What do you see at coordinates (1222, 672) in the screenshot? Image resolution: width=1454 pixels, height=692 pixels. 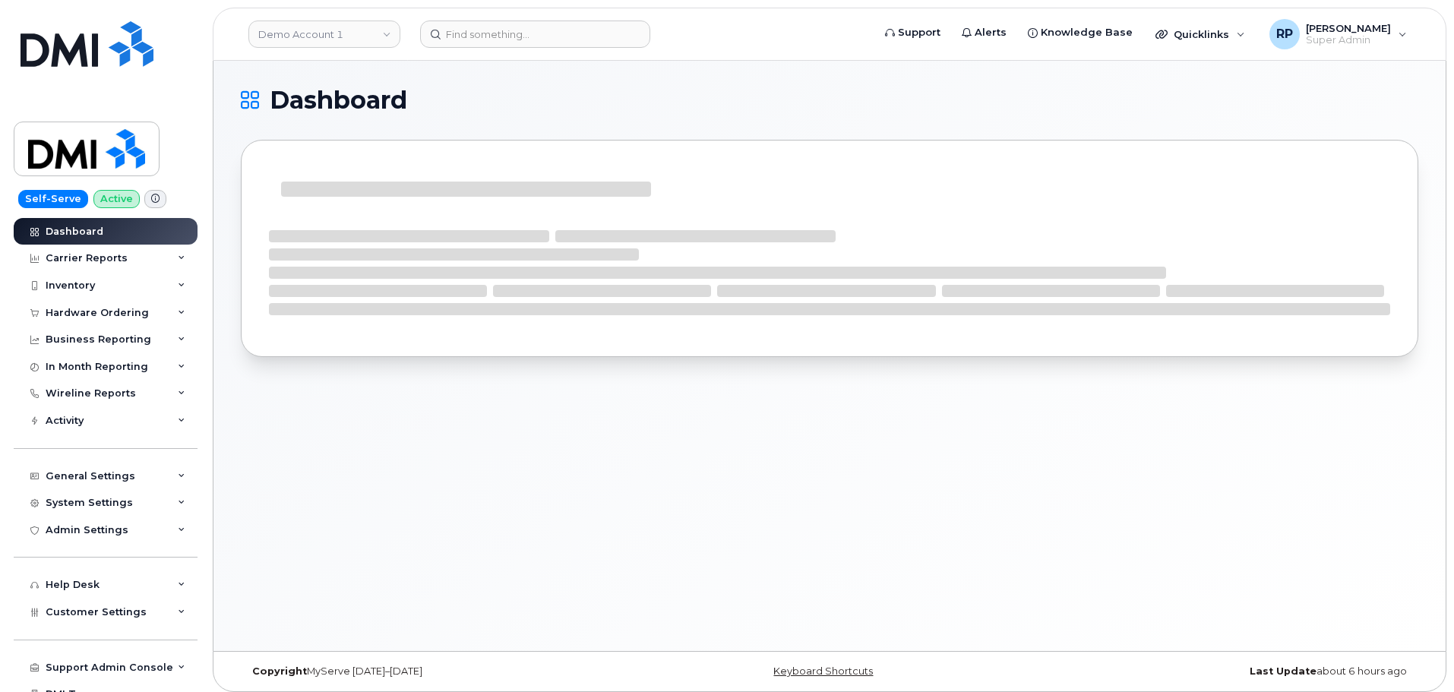 I see `div: about 6 hours ago` at bounding box center [1222, 672].